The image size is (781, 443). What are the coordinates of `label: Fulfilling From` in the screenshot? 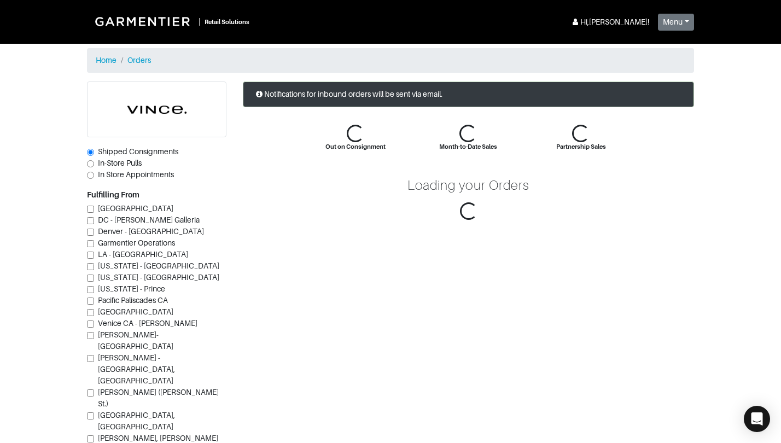 It's located at (113, 195).